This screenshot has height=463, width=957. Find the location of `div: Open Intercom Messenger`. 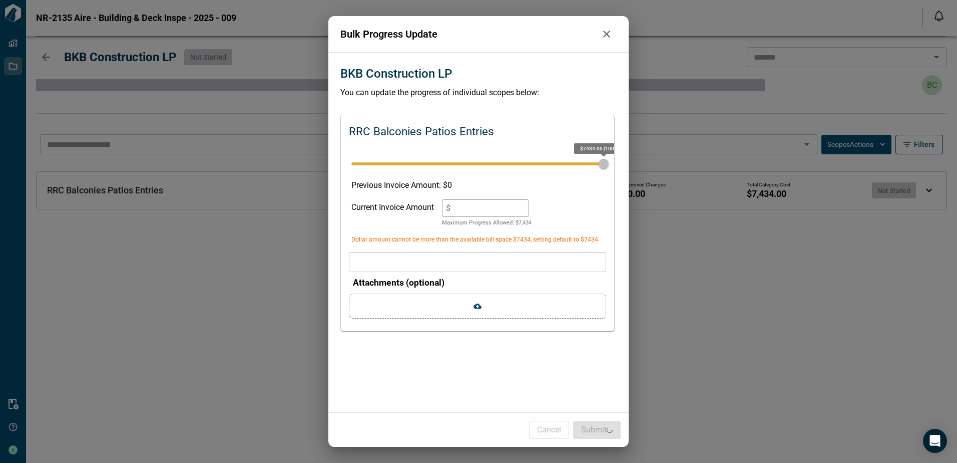

div: Open Intercom Messenger is located at coordinates (935, 441).